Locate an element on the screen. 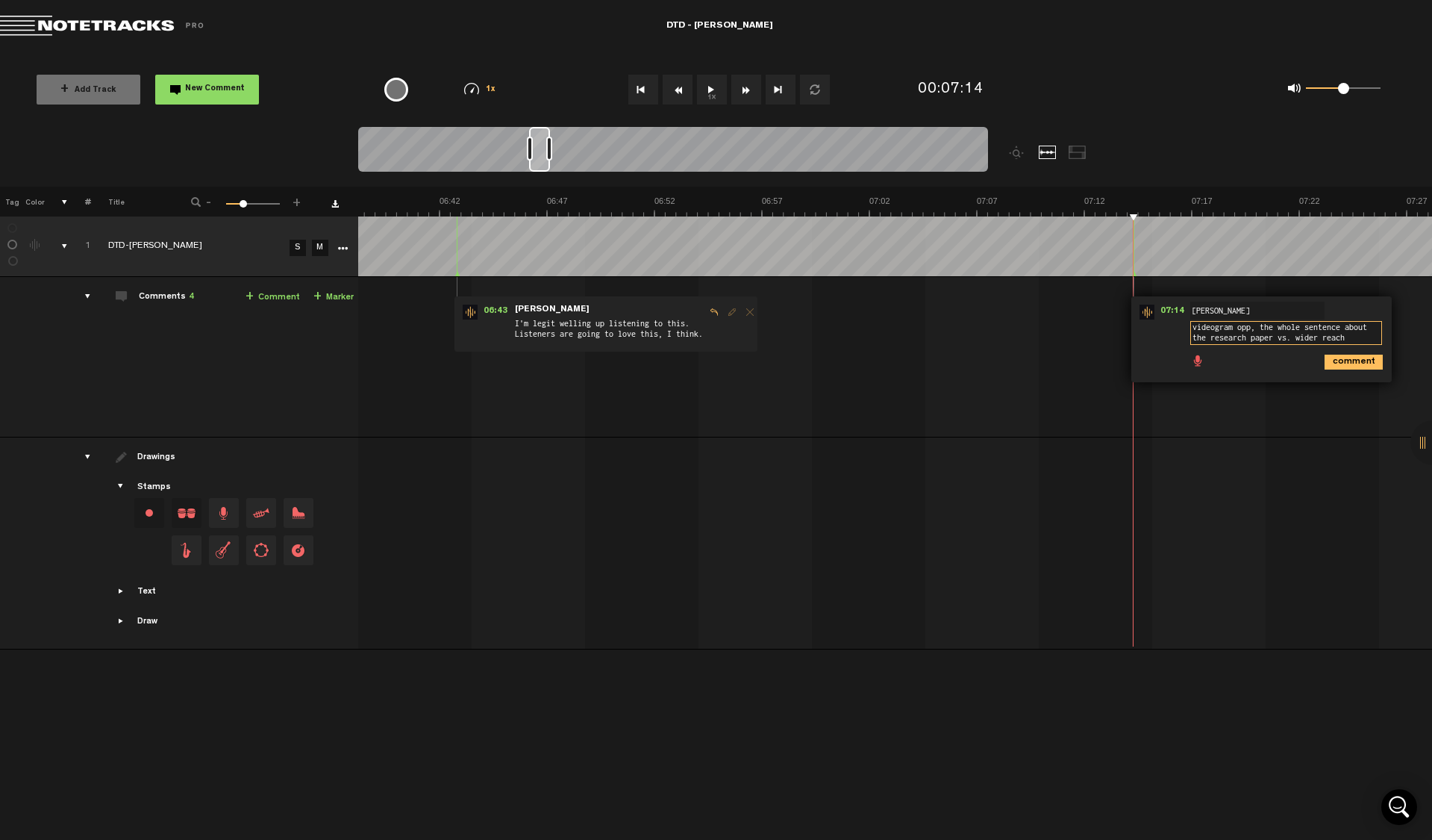  span: I'm legit welling up listening to this. Listeners are going to love this, I think. is located at coordinates (609, 330).